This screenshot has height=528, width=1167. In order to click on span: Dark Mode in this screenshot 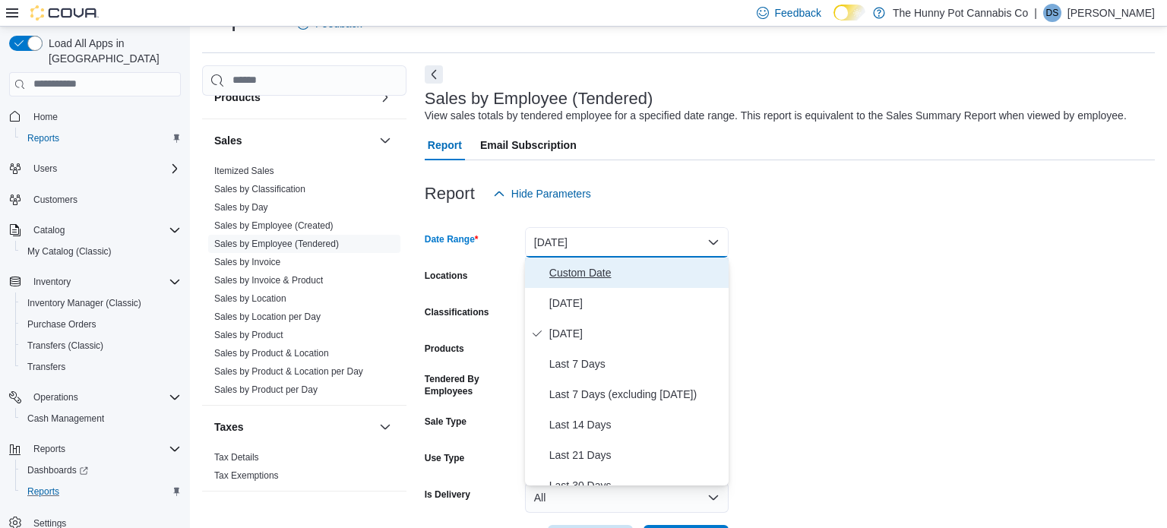, I will do `click(834, 21)`.